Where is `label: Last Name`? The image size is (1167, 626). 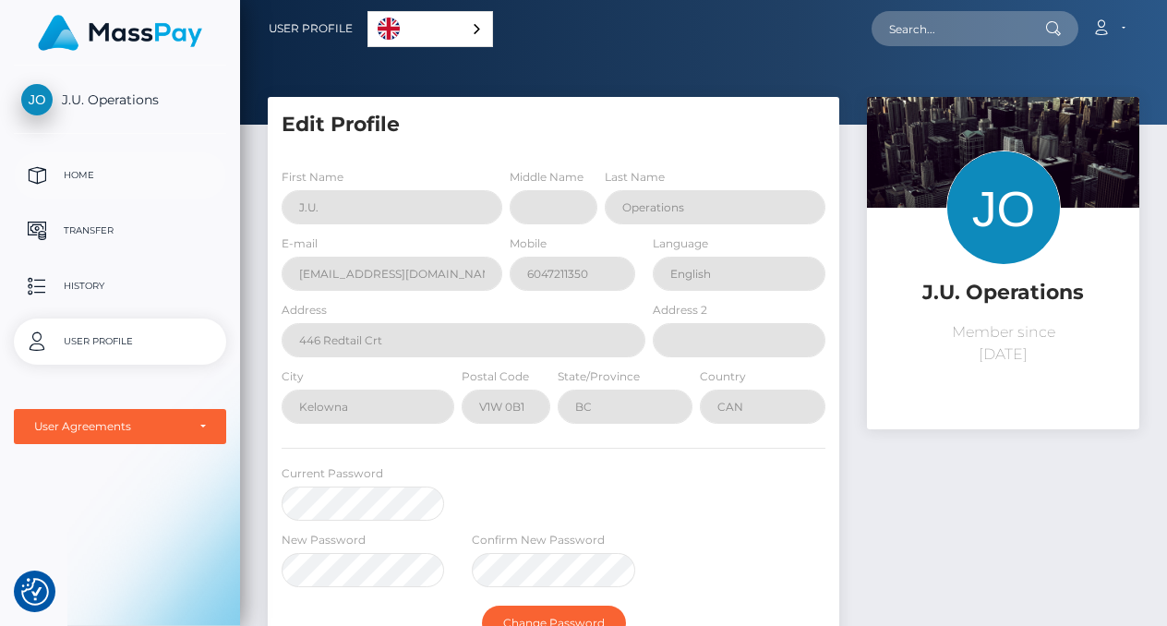 label: Last Name is located at coordinates (634, 177).